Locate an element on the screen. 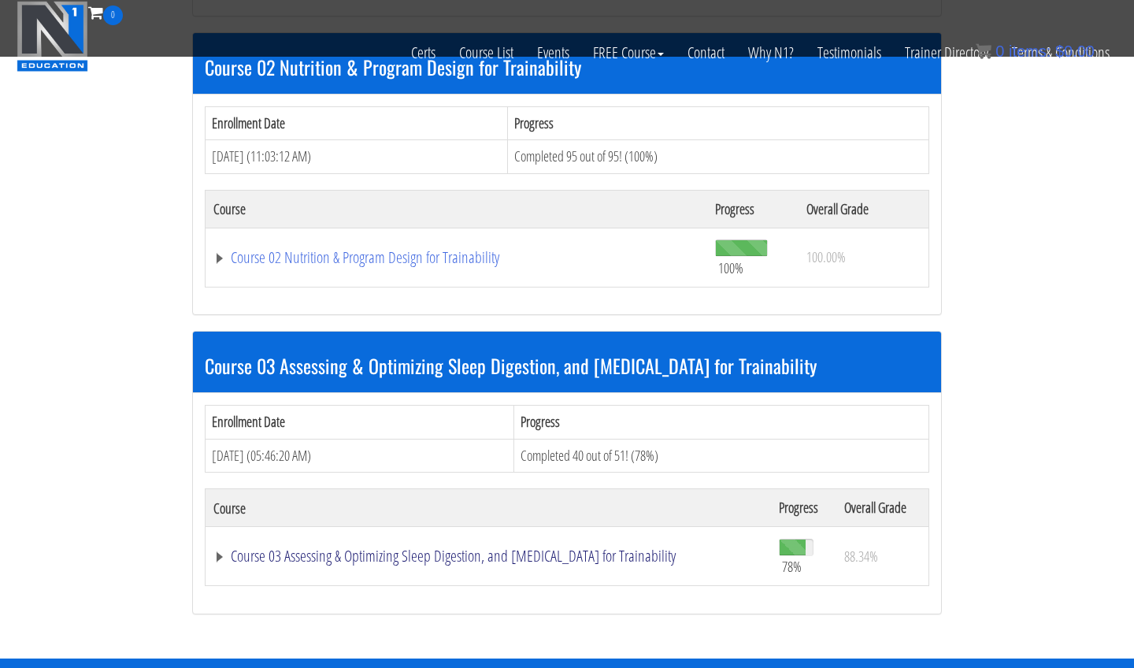 This screenshot has height=668, width=1134. td: 100.00% is located at coordinates (863, 257).